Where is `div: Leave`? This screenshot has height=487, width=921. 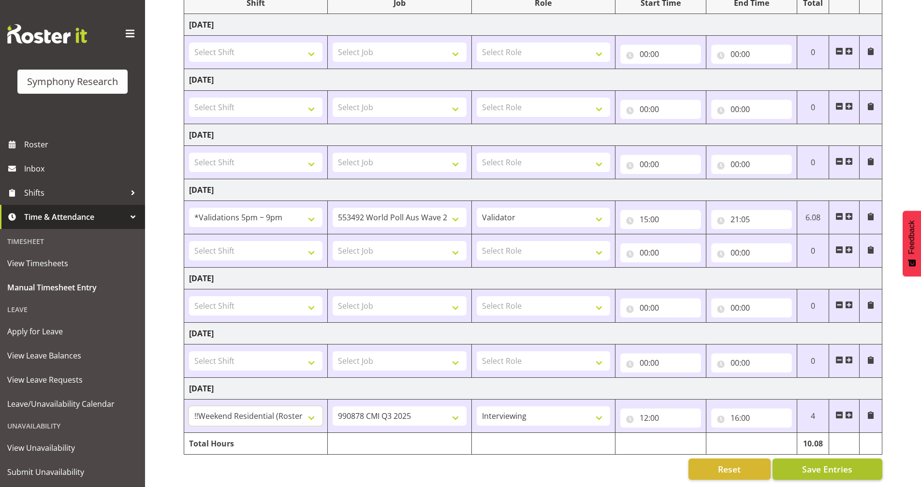
div: Leave is located at coordinates (73, 309).